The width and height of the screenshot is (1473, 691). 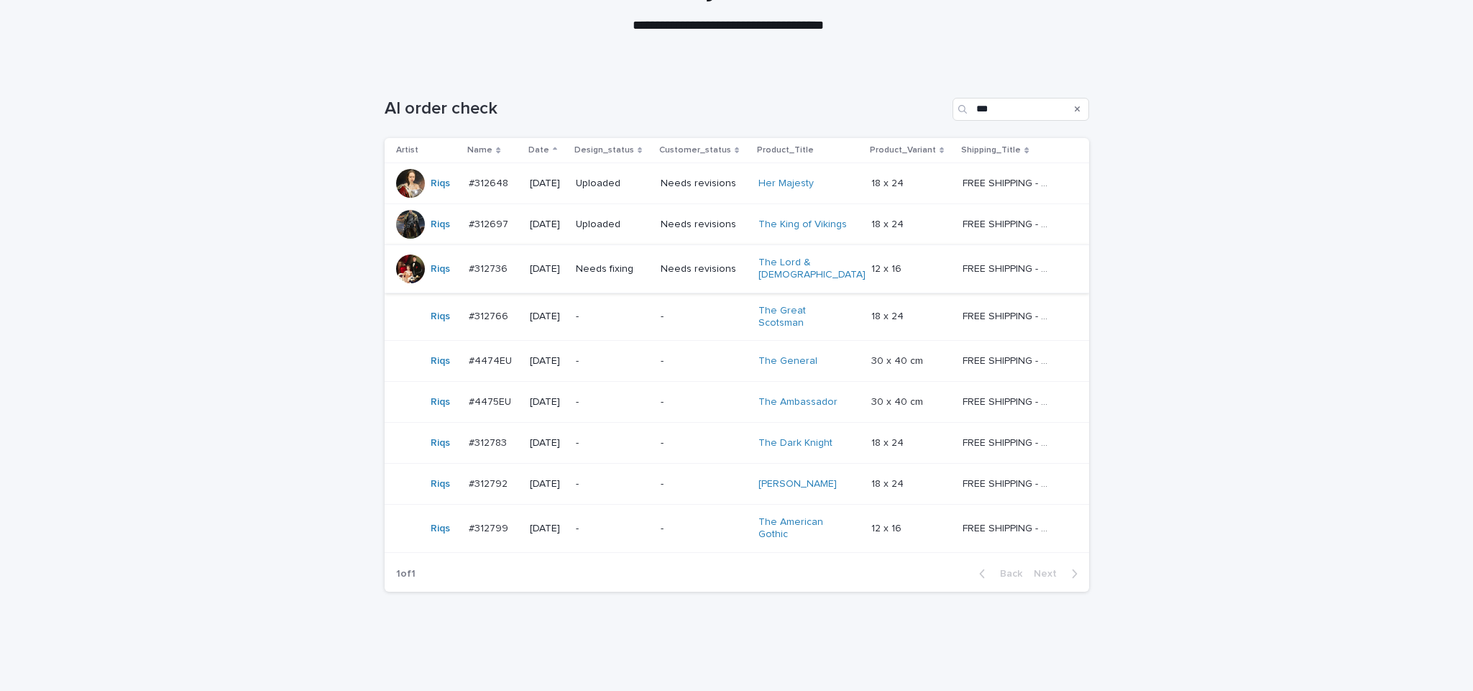 What do you see at coordinates (785, 150) in the screenshot?
I see `p: Product_Title` at bounding box center [785, 150].